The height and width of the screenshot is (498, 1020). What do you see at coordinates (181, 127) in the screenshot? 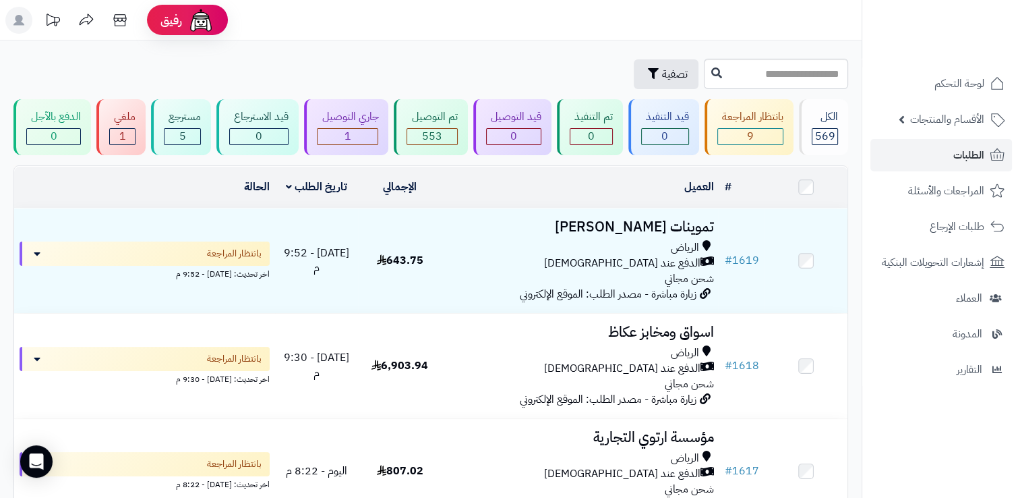
I see `a: مسترجع 5` at bounding box center [181, 127].